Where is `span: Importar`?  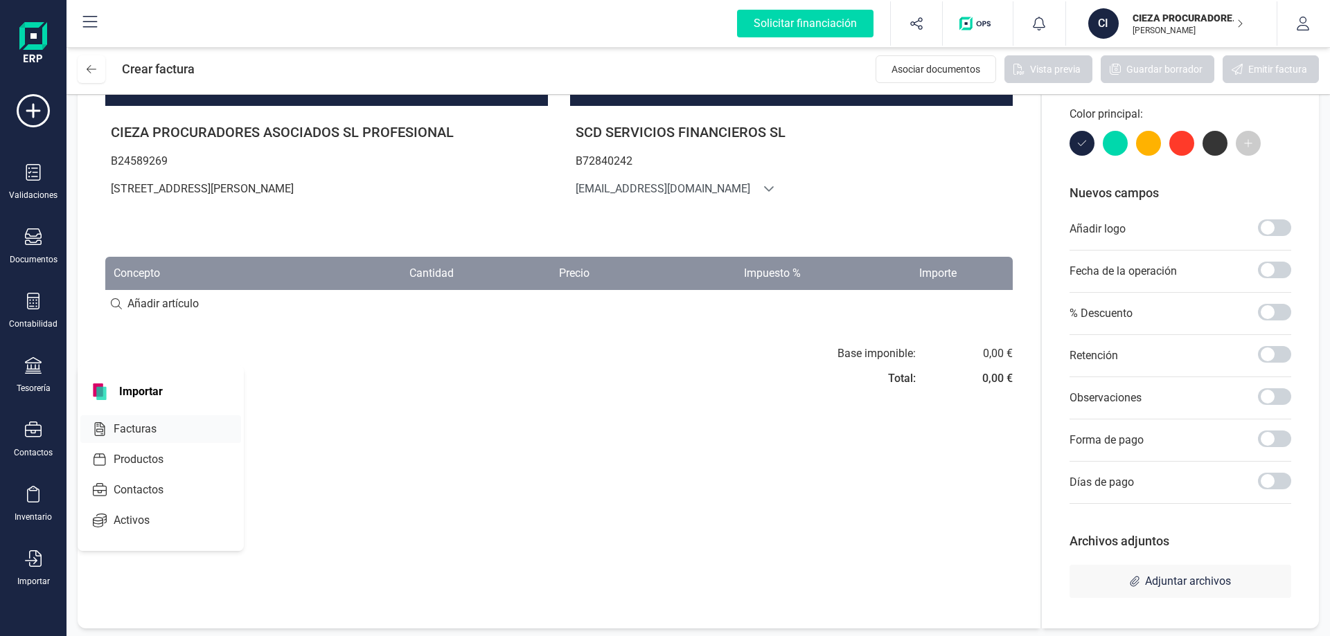
span: Importar is located at coordinates (141, 392).